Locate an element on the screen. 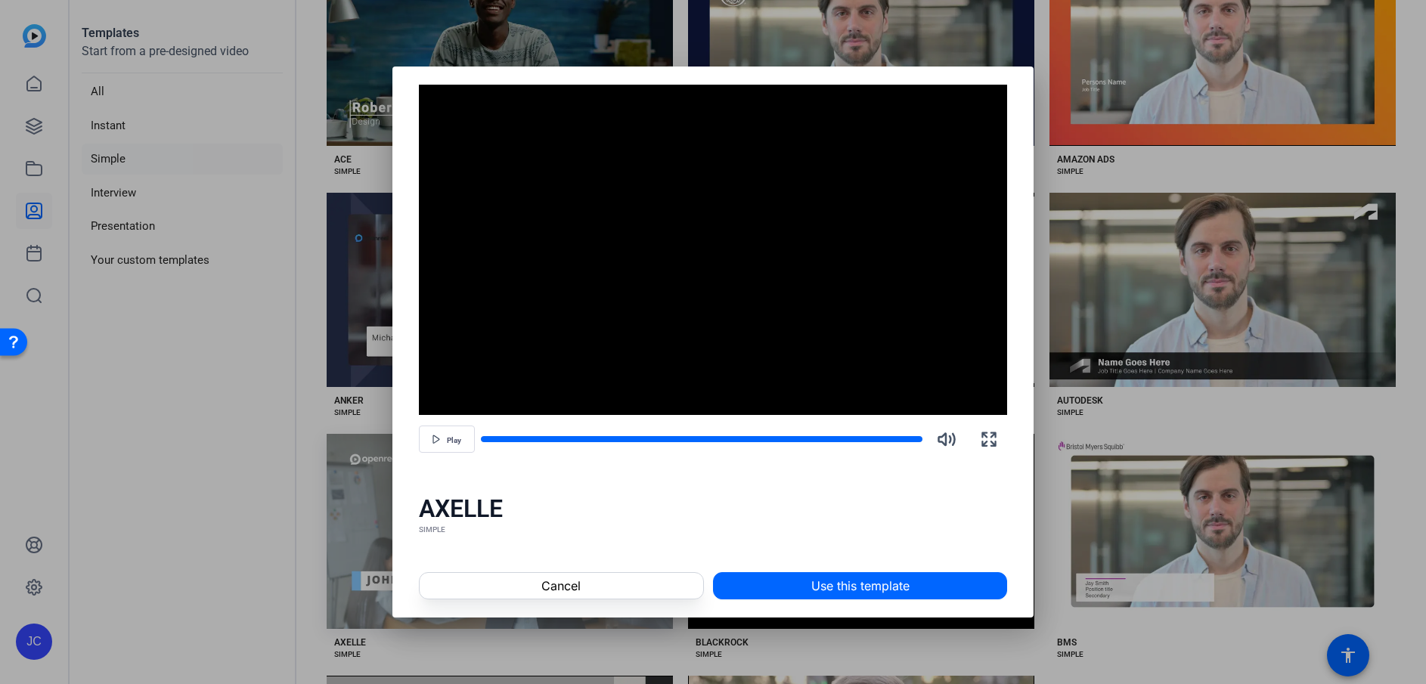 This screenshot has height=684, width=1426. button: Use this template is located at coordinates (860, 586).